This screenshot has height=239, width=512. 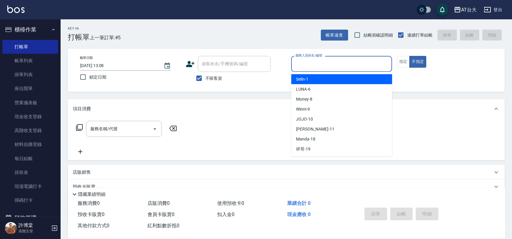 What do you see at coordinates (155, 129) in the screenshot?
I see `button: Open` at bounding box center [155, 129].